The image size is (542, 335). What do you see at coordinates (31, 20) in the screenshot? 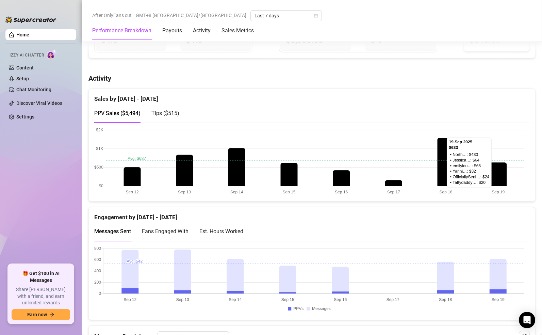
I see `img: logo-BBDzfeDw.svg` at bounding box center [31, 20].